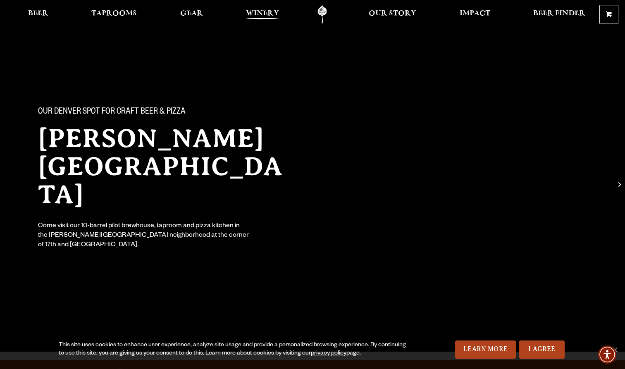  I want to click on a: I Agree, so click(542, 350).